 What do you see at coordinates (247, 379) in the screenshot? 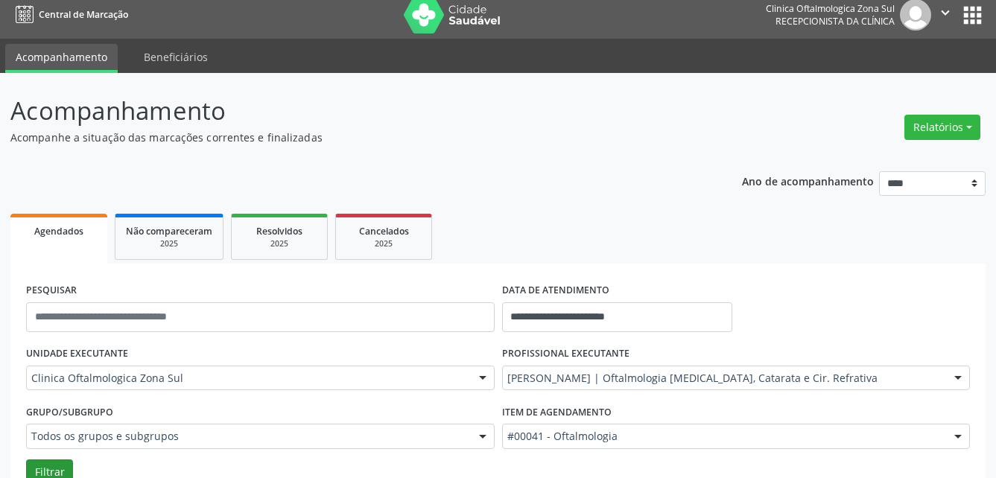
I see `span: Clinica Oftalmologica Zona Sul` at bounding box center [247, 379].